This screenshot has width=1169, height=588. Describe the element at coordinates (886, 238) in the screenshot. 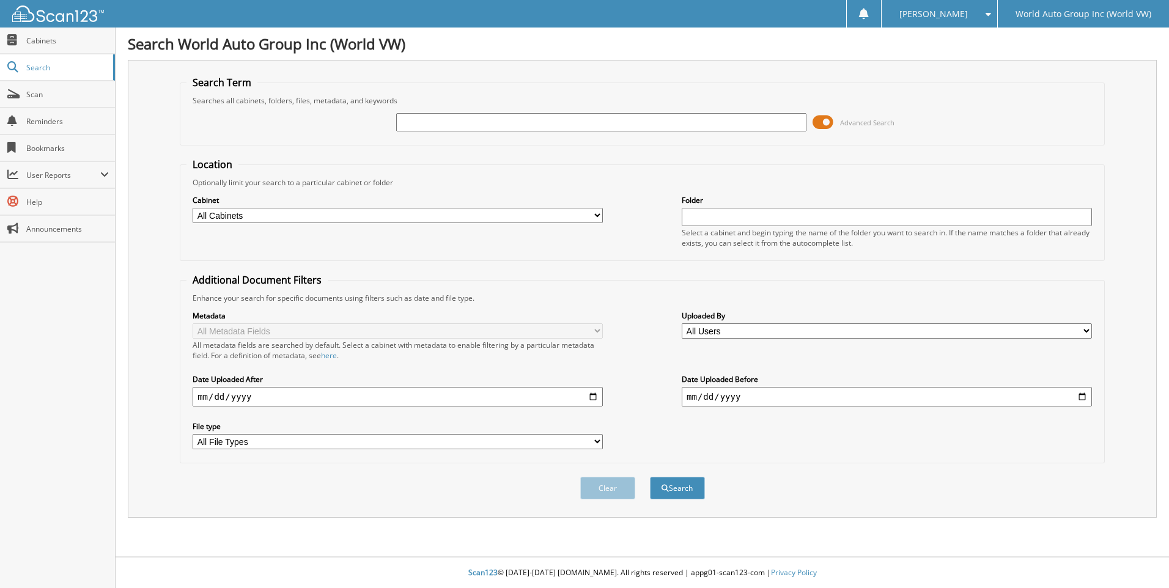

I see `div: Select a cabinet and begin typing the name of the folder you want to search in. If the name match...` at that location.